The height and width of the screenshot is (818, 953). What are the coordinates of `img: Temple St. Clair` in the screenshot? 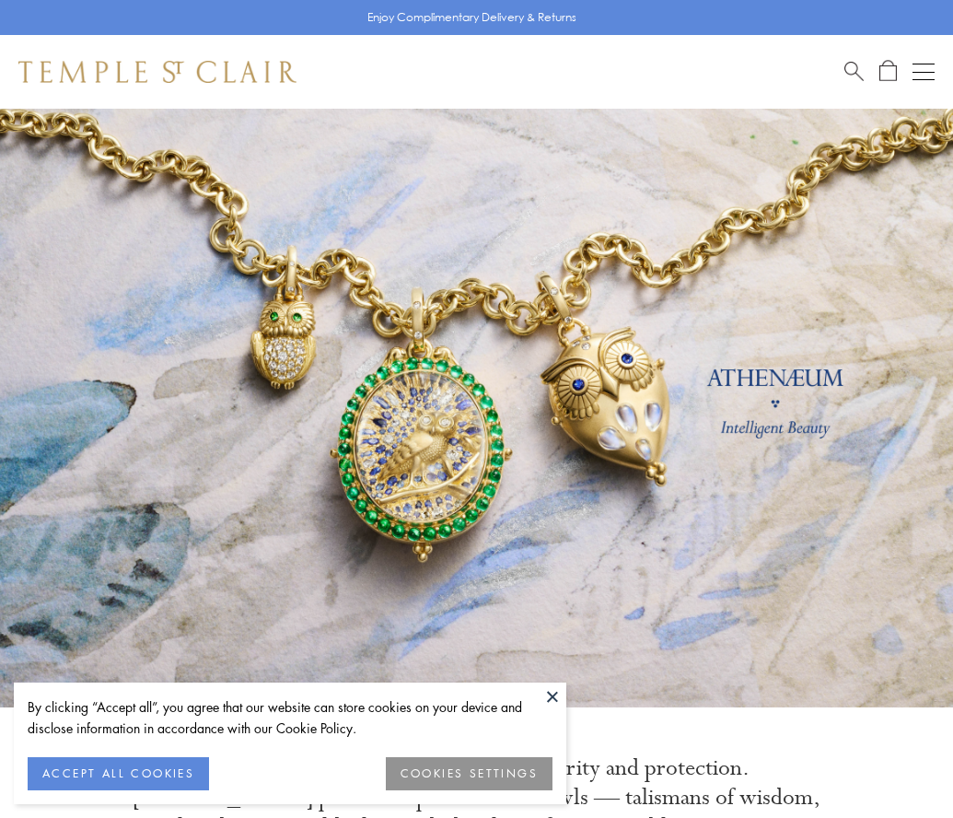 It's located at (157, 72).